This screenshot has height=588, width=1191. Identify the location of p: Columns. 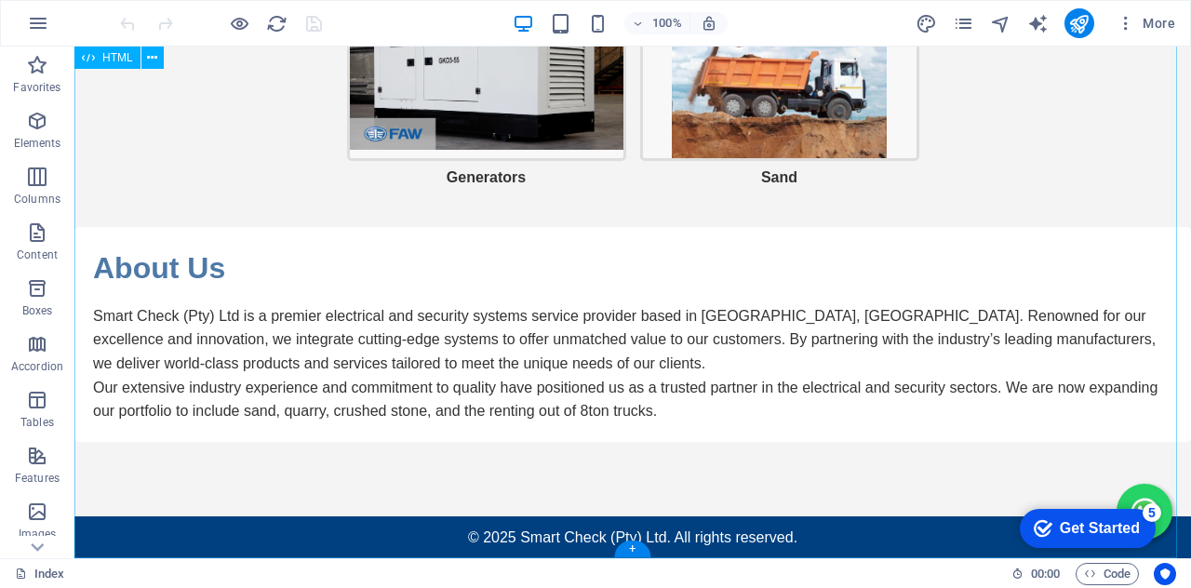
(37, 199).